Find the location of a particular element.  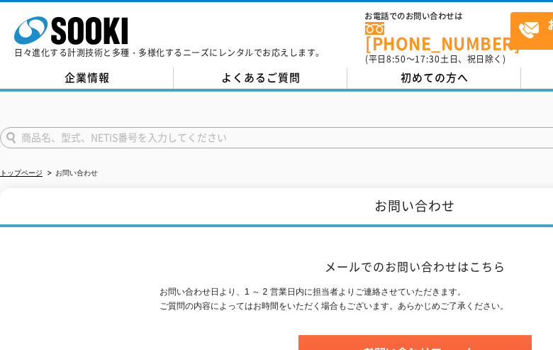

a: よくあるご質問 is located at coordinates (260, 78).